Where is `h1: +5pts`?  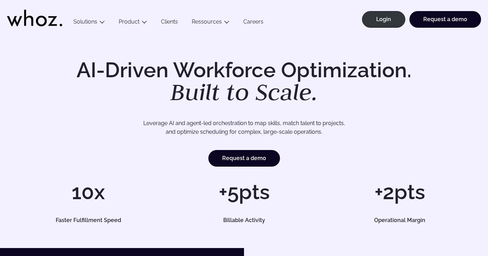
h1: +5pts is located at coordinates (244, 192).